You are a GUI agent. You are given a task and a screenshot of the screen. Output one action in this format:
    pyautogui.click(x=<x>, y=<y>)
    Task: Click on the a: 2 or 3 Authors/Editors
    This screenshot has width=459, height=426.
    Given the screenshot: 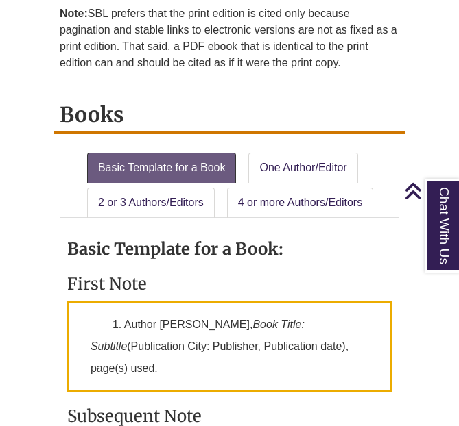 What is the action you would take?
    pyautogui.click(x=151, y=203)
    